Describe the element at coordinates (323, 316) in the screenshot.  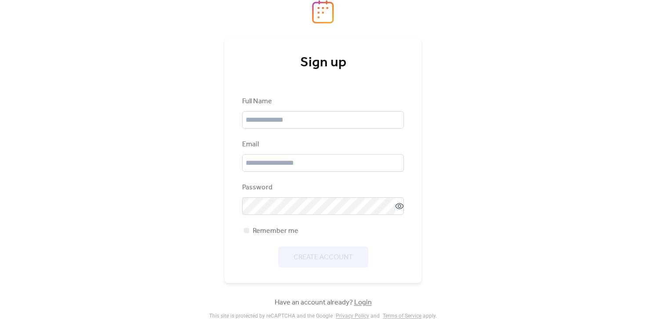
I see `div: This site is protected by reCAPTCHA and the Google and apply .` at that location.